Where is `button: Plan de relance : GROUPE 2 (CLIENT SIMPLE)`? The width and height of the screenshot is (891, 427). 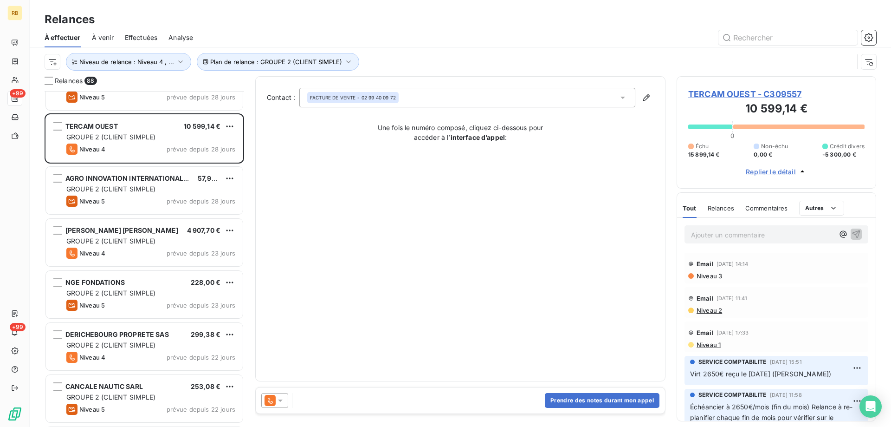 button: Plan de relance : GROUPE 2 (CLIENT SIMPLE) is located at coordinates (278, 62).